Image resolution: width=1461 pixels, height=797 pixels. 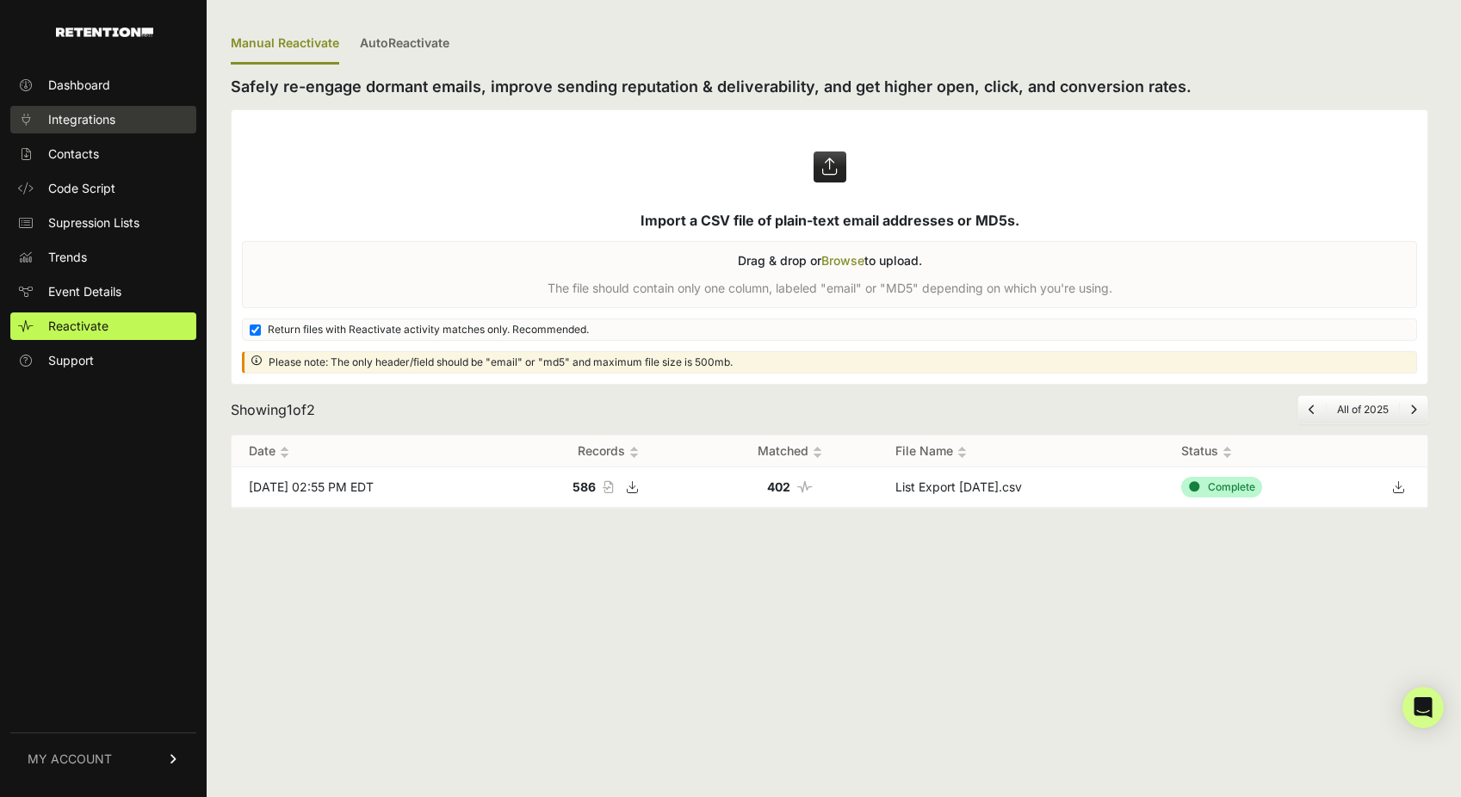 What do you see at coordinates (103, 292) in the screenshot?
I see `a: Event Details` at bounding box center [103, 292].